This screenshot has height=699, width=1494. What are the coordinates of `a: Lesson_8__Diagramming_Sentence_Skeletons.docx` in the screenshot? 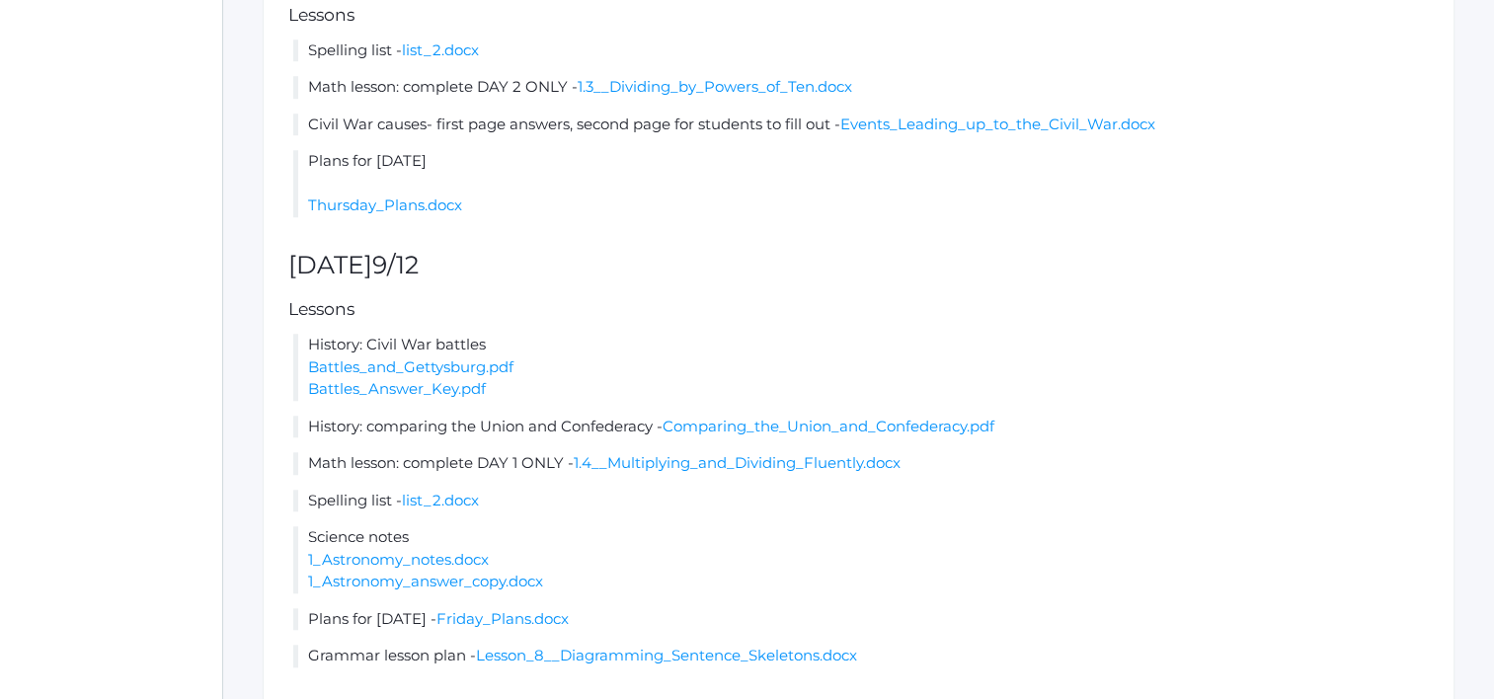 It's located at (667, 655).